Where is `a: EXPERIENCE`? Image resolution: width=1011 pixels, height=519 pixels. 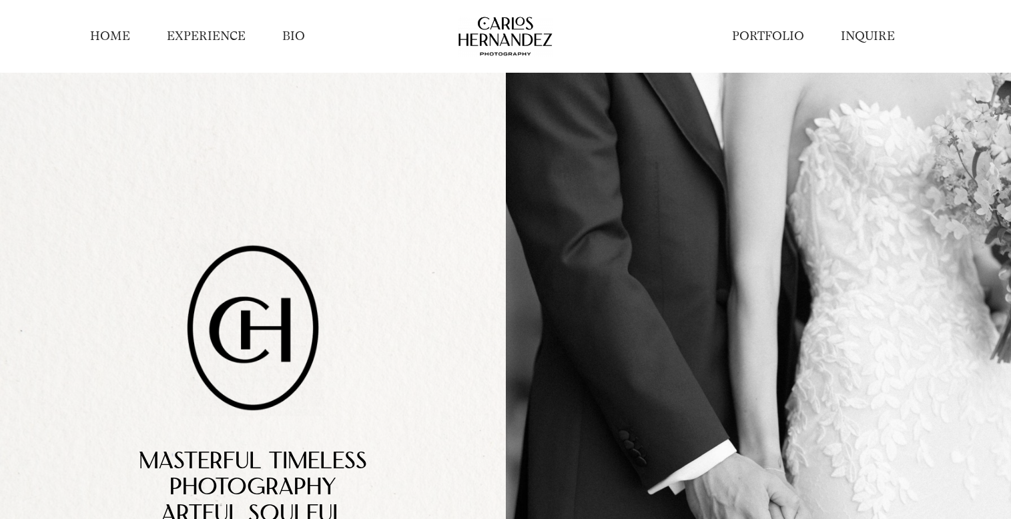
a: EXPERIENCE is located at coordinates (206, 36).